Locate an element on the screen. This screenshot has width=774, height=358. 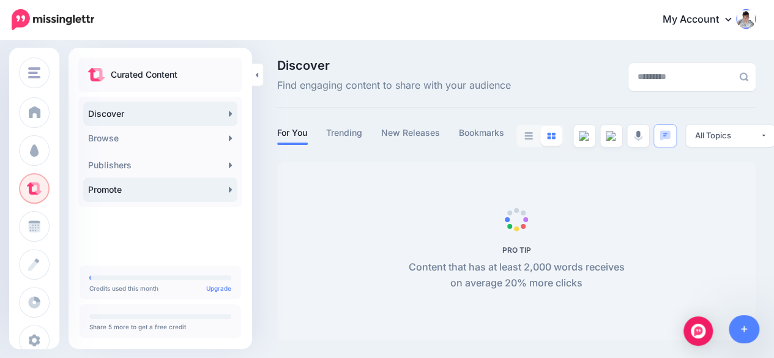
div: Open Intercom Messenger is located at coordinates (698, 331).